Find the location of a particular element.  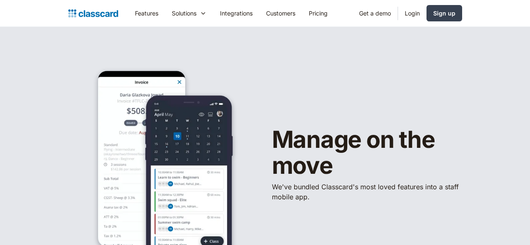

a: Login is located at coordinates (412, 13).